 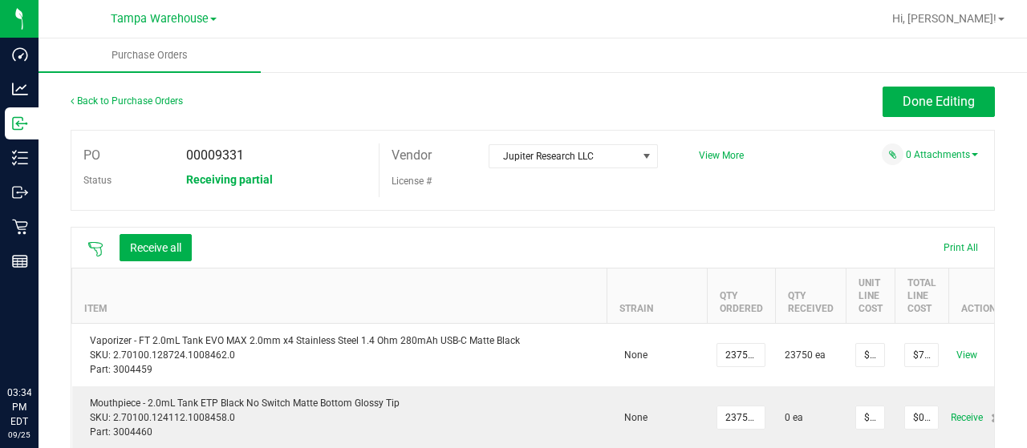 I want to click on inline-svg: Retail, so click(x=20, y=227).